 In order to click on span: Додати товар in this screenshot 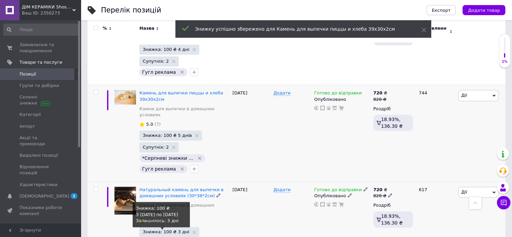, I will do `click(484, 10)`.